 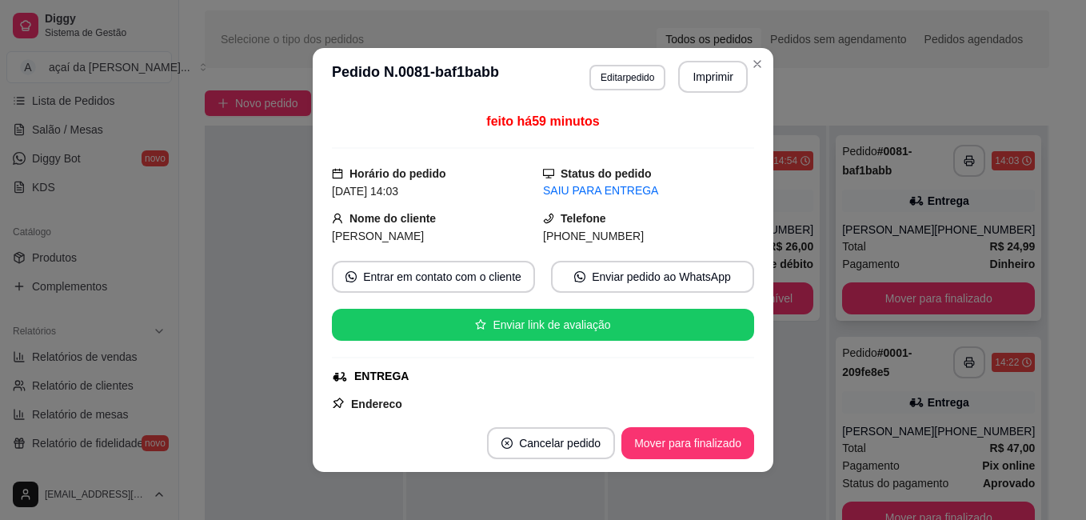 What do you see at coordinates (433, 277) in the screenshot?
I see `button: whats-appEntrar em contato com o cliente` at bounding box center [433, 277].